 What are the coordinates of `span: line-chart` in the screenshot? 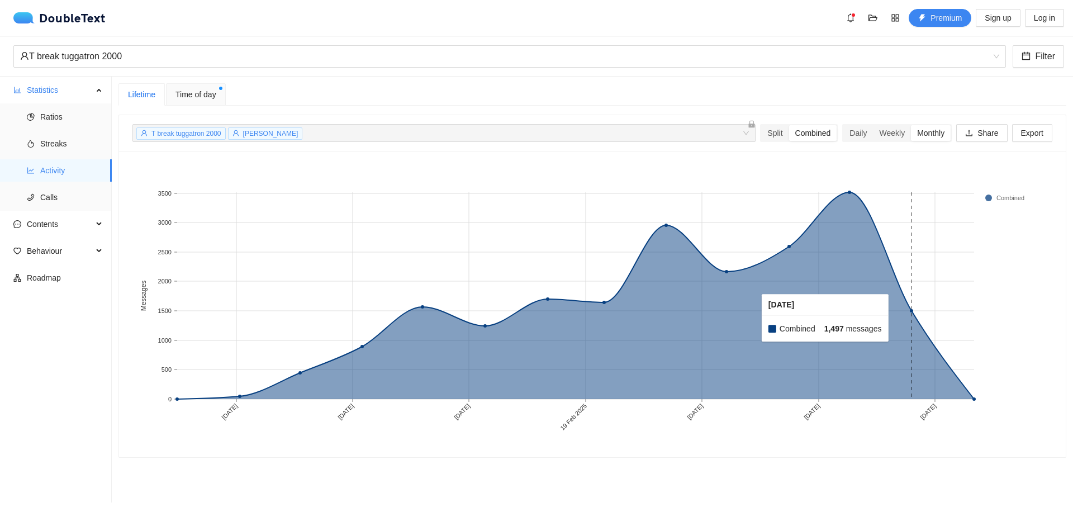 It's located at (31, 170).